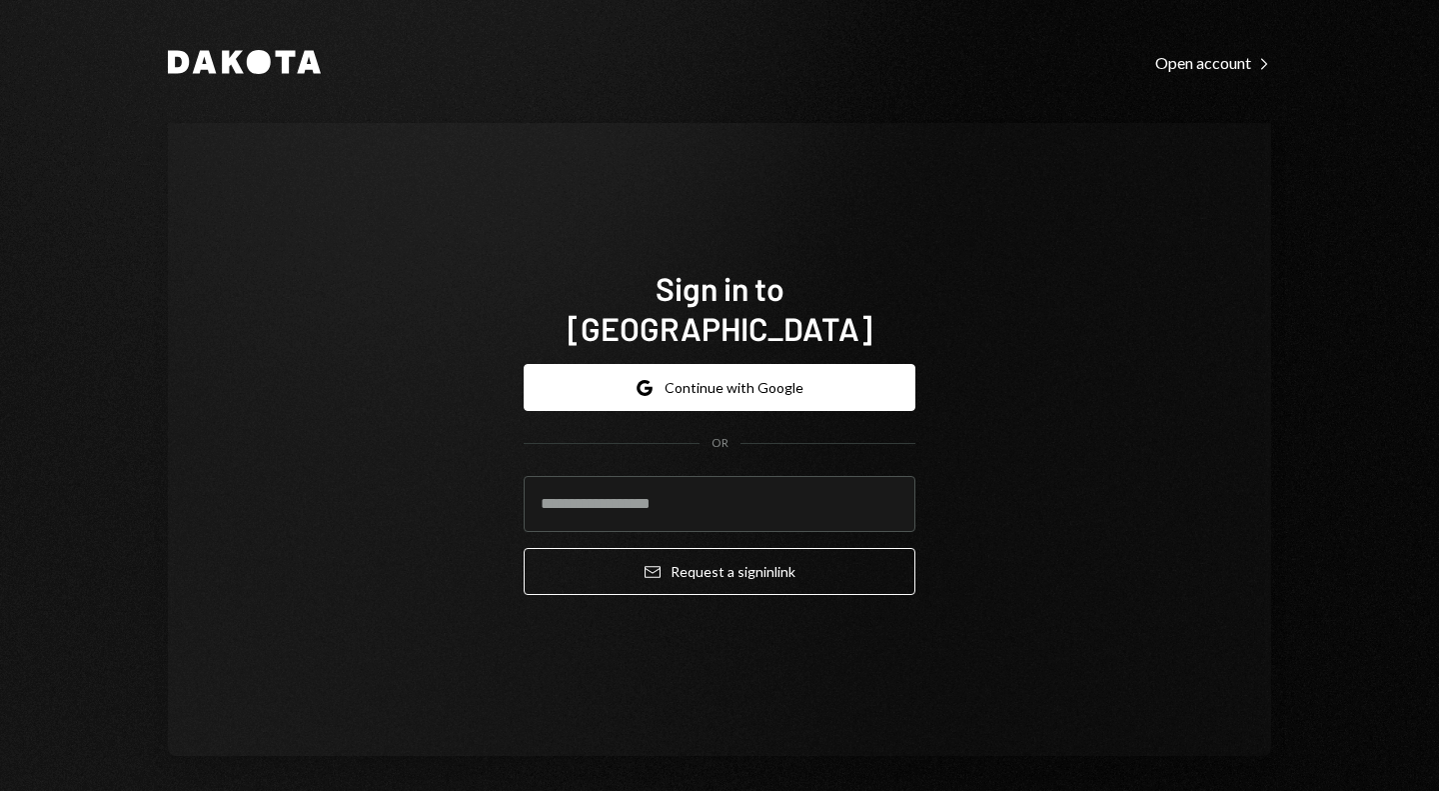  Describe the element at coordinates (720, 443) in the screenshot. I see `div: OR` at that location.